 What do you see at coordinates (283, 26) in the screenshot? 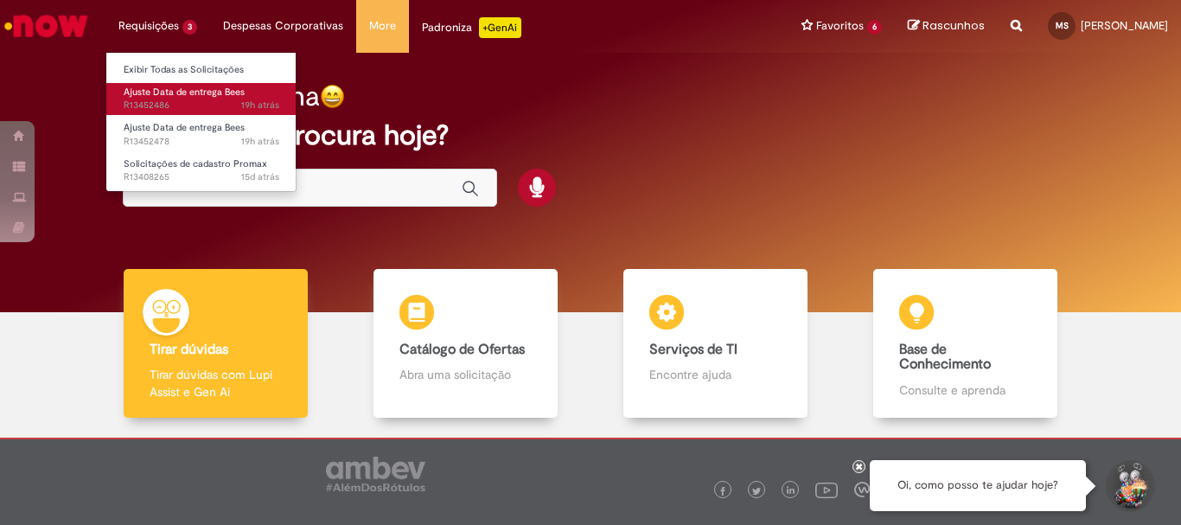
I see `span: Despesas Corporativas` at bounding box center [283, 26].